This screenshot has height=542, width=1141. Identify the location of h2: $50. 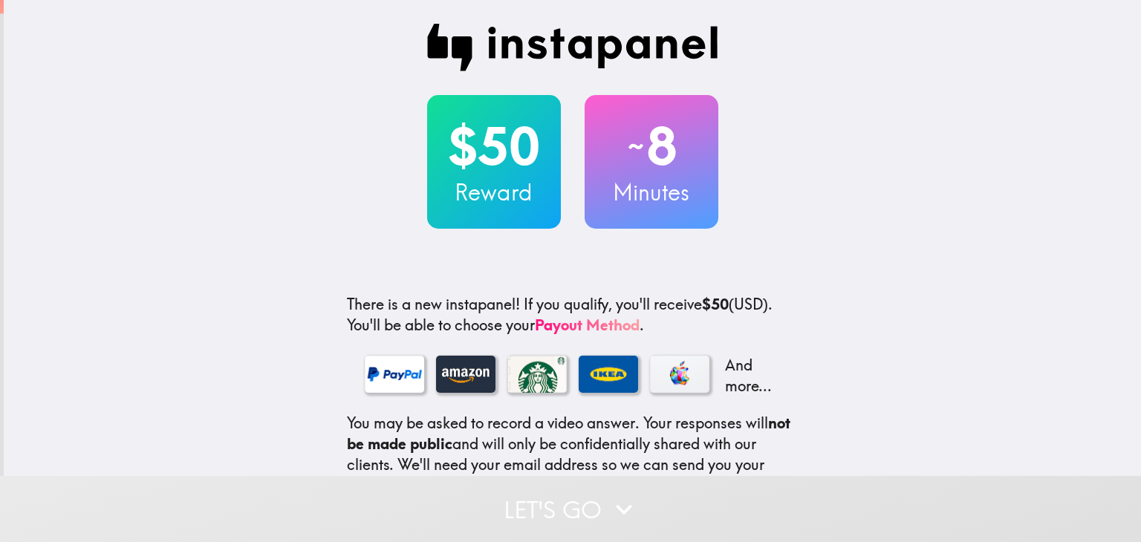
(494, 146).